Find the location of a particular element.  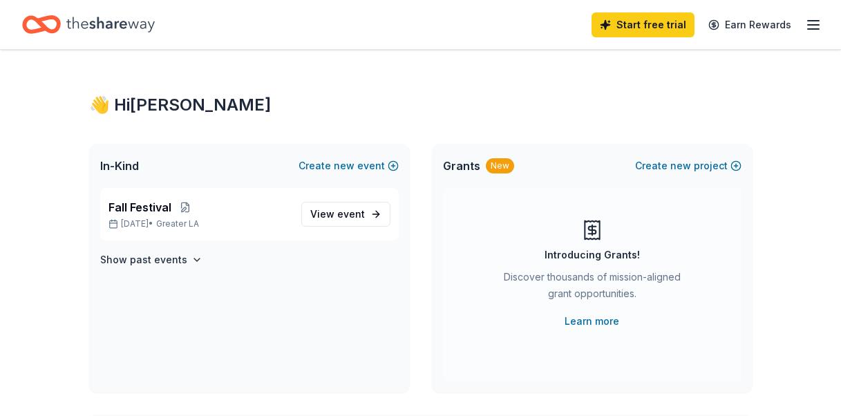

button: Createnewproject is located at coordinates (688, 166).